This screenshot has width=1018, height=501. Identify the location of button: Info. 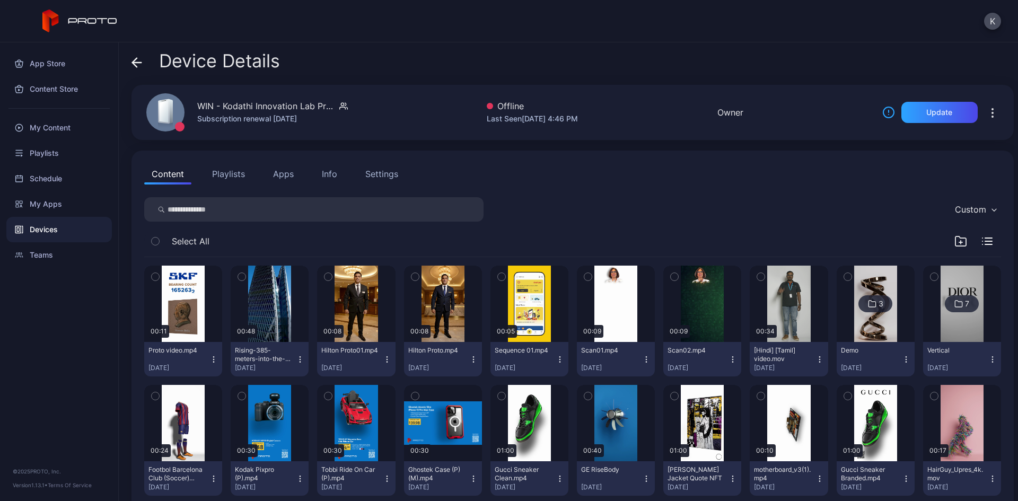
(329, 174).